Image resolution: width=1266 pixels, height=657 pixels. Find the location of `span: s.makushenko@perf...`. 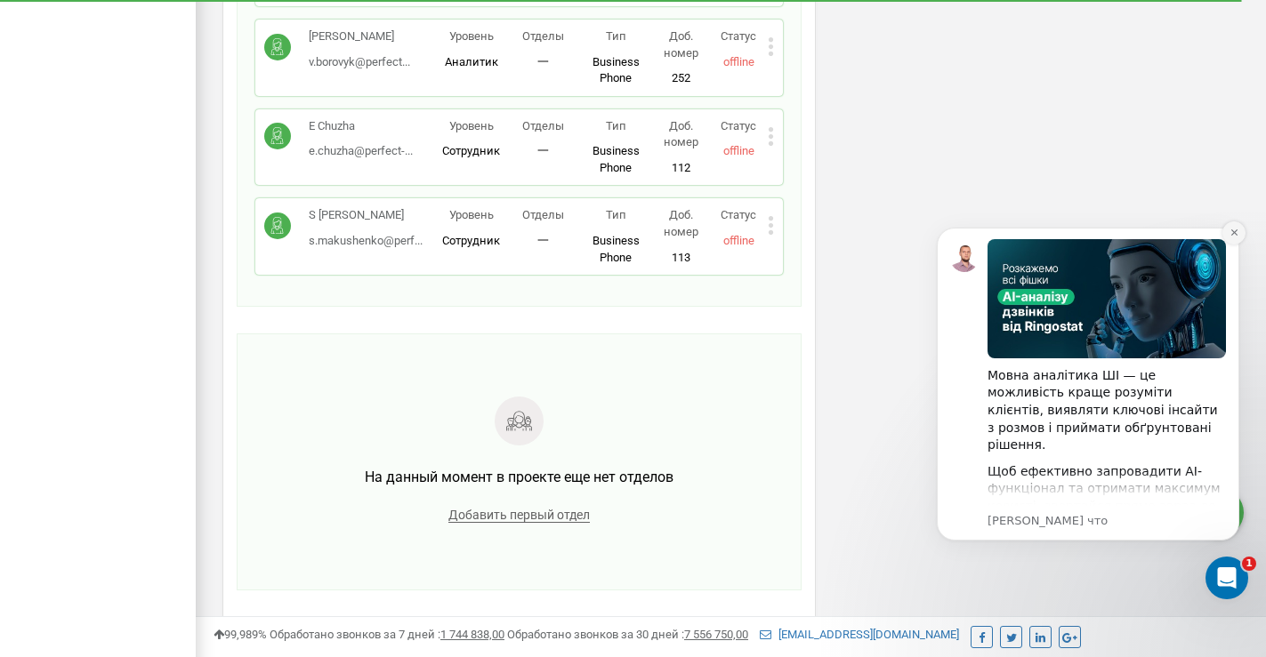

span: s.makushenko@perf... is located at coordinates (366, 240).